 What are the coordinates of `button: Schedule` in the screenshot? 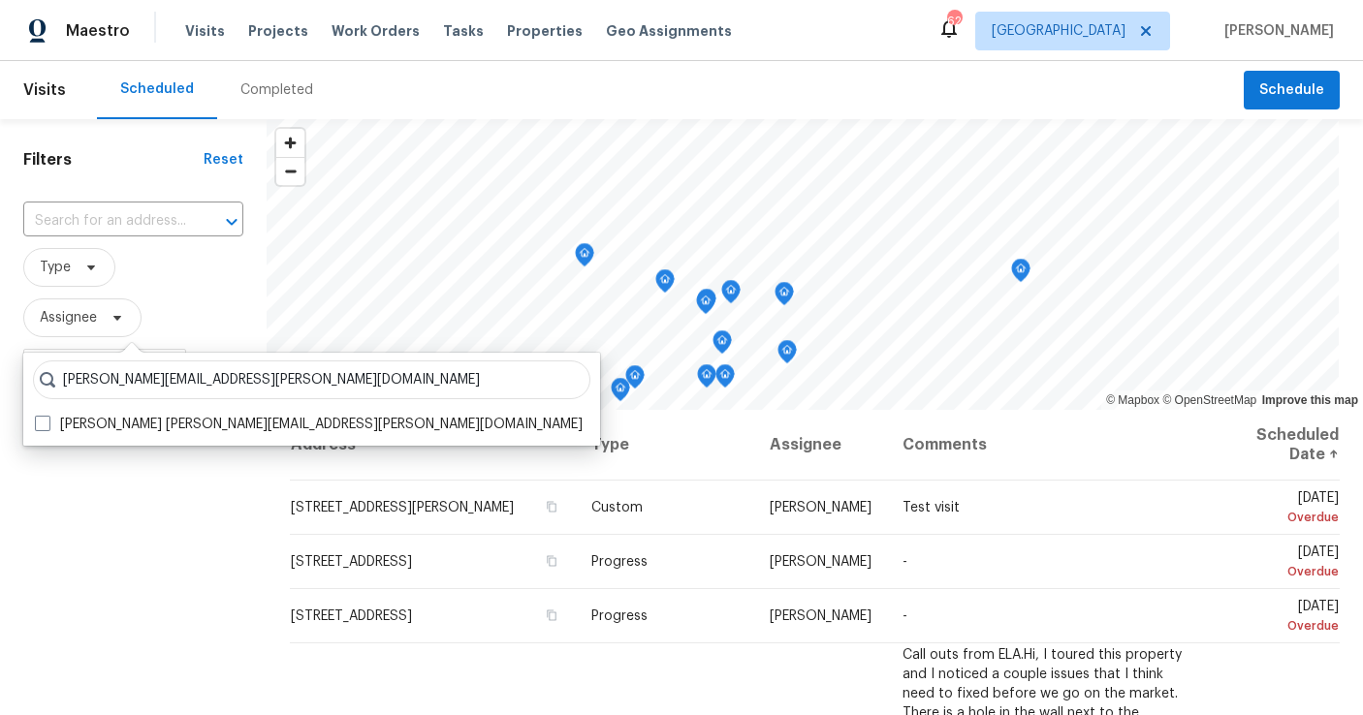 It's located at (1291, 90).